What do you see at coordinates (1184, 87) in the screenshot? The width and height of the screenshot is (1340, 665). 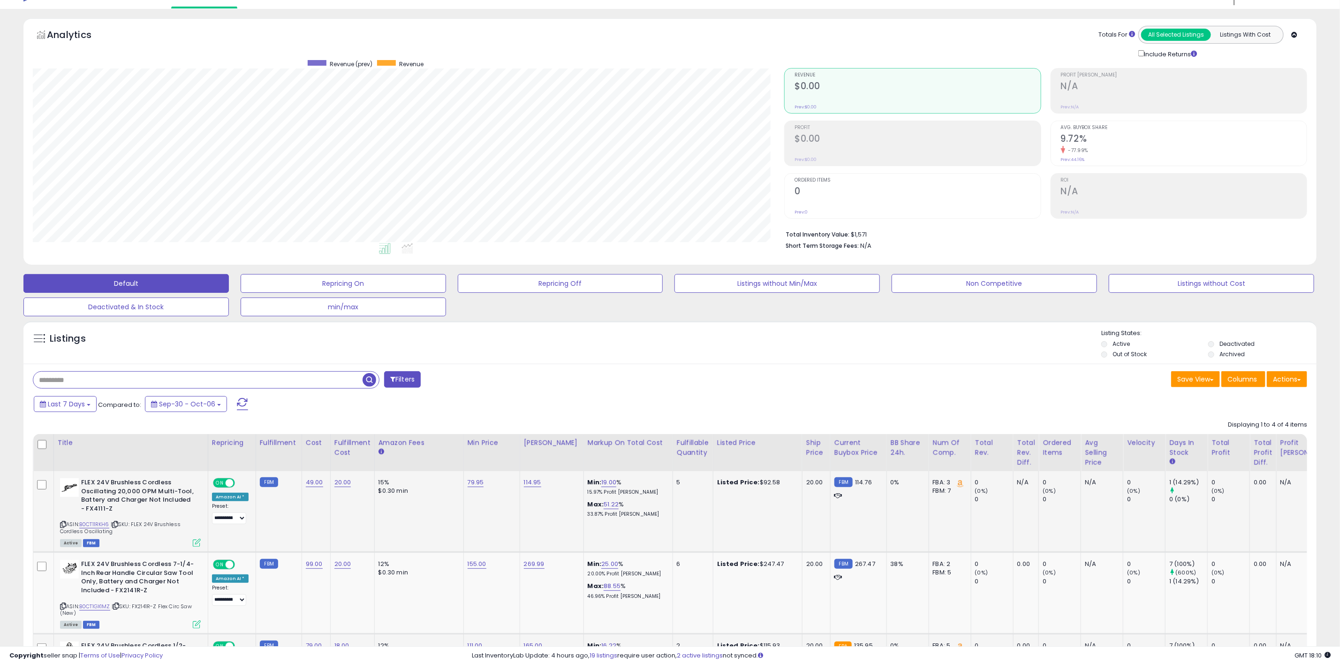 I see `h2: N/A` at bounding box center [1184, 87].